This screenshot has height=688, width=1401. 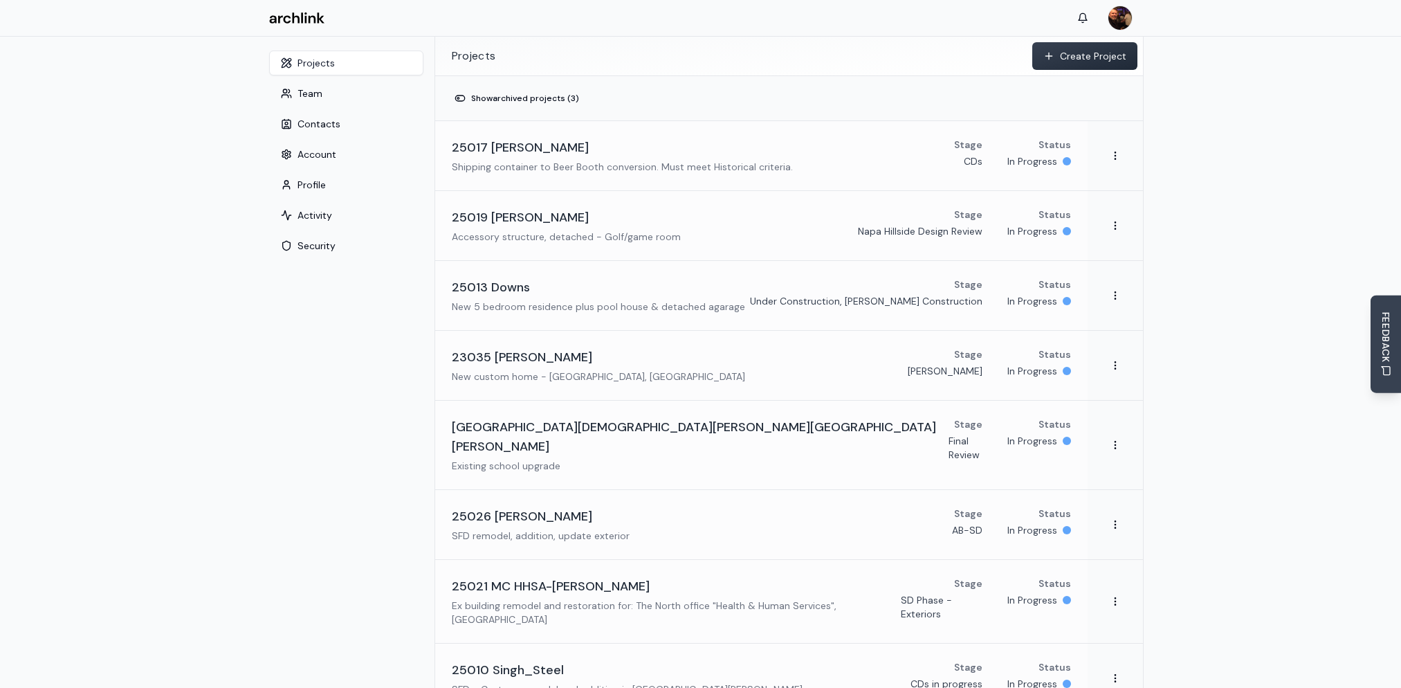 What do you see at coordinates (346, 125) in the screenshot?
I see `a: Contacts` at bounding box center [346, 125].